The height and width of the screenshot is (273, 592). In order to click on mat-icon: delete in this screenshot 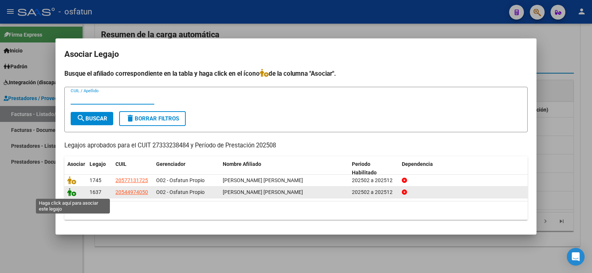, I will do `click(130, 118)`.